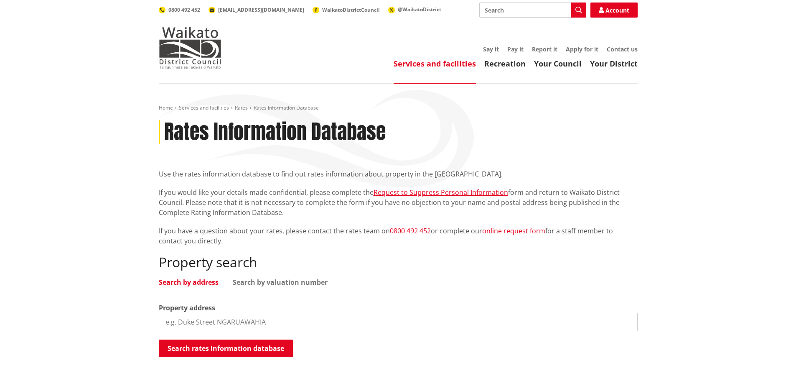 Image resolution: width=796 pixels, height=381 pixels. I want to click on img: Waikato District Council - Te Kaunihera aa Takiwaa o Waikato, so click(190, 48).